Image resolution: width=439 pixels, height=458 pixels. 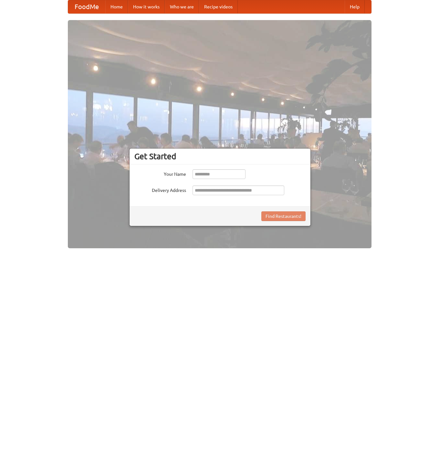 I want to click on a: Help, so click(x=355, y=7).